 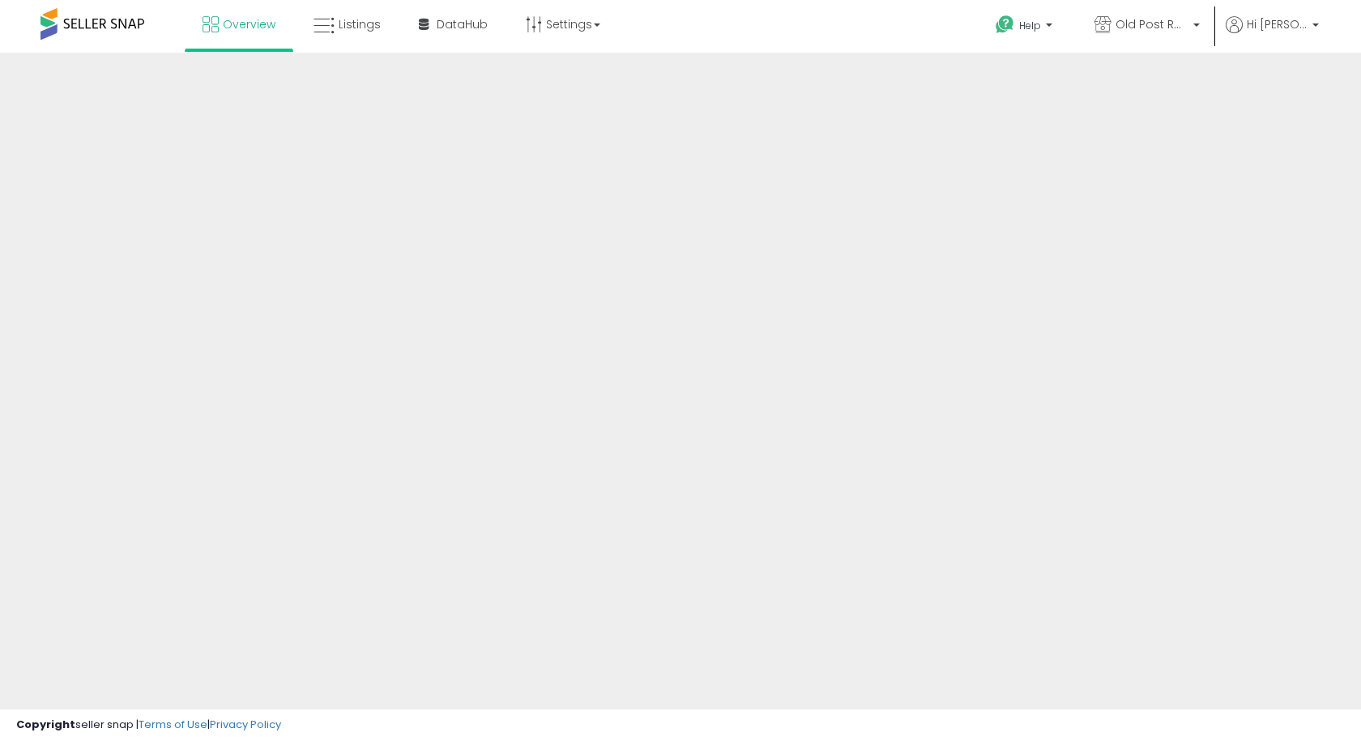 I want to click on span: DataHub, so click(x=462, y=24).